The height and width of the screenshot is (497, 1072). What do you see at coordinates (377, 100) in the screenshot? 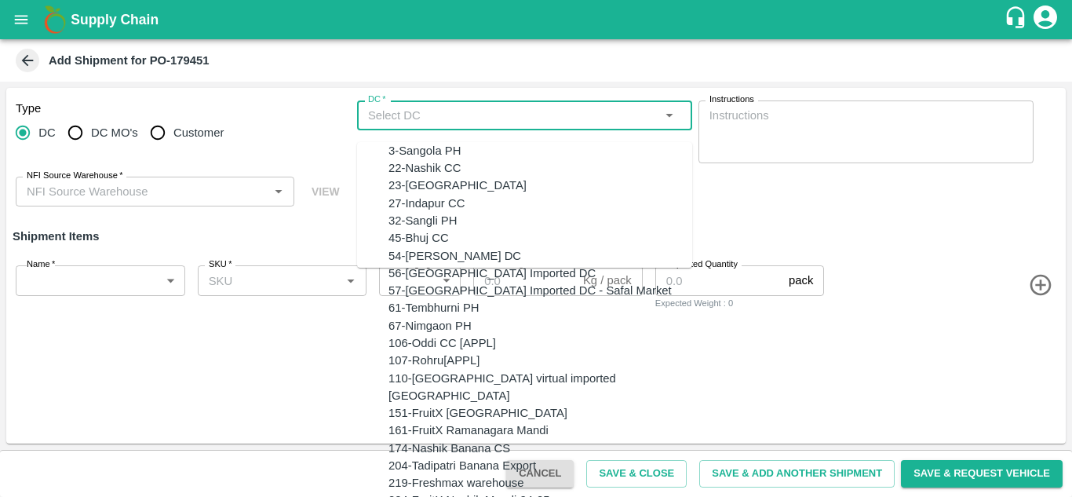
I see `label: DC` at bounding box center [377, 100].